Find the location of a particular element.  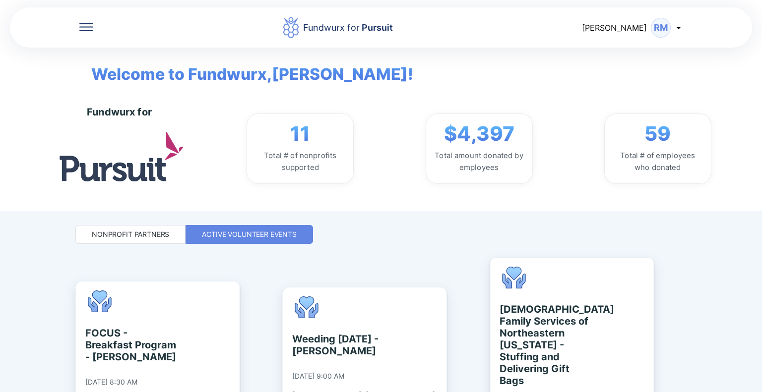

span: 59 is located at coordinates (657, 134).